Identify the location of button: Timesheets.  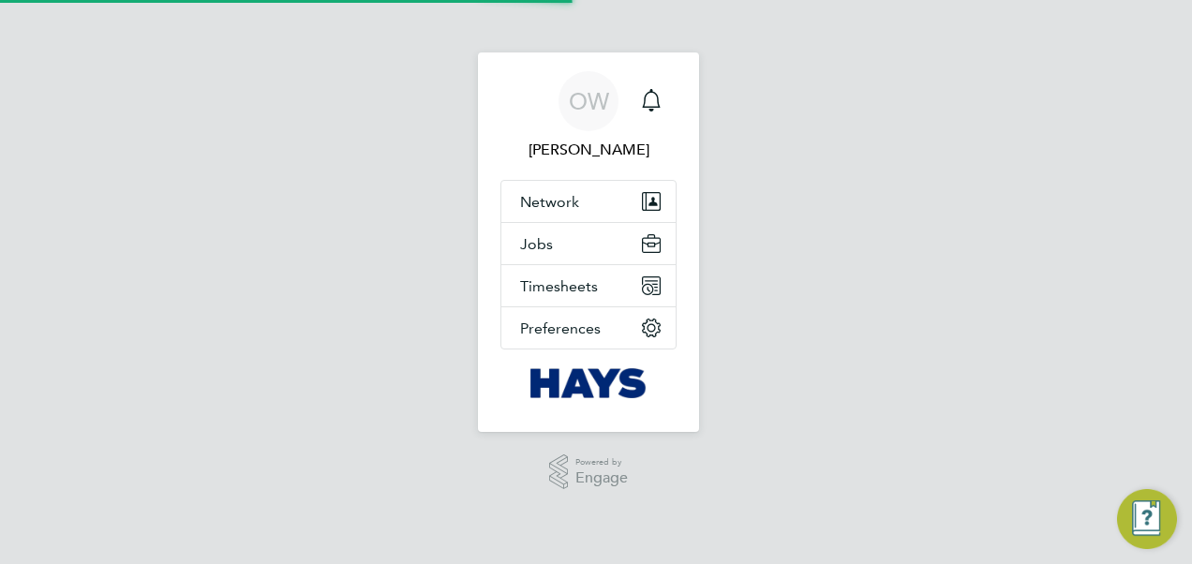
(589, 286).